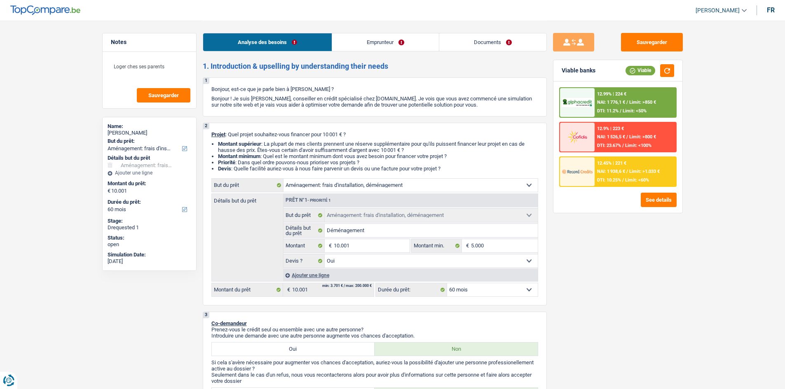  Describe the element at coordinates (148, 141) in the screenshot. I see `label: But du prêt:` at that location.